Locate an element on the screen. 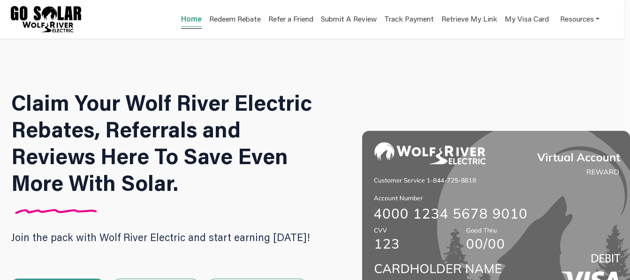  a: Submit A Review is located at coordinates (349, 20).